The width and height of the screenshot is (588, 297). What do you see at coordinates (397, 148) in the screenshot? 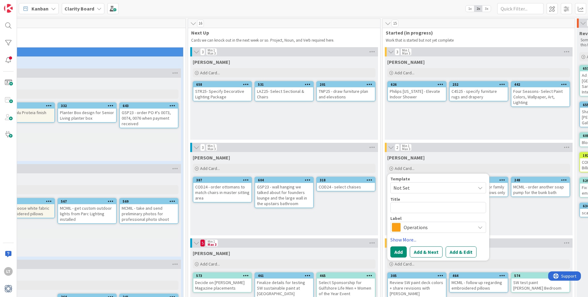
I see `span: 2` at bounding box center [397, 148].